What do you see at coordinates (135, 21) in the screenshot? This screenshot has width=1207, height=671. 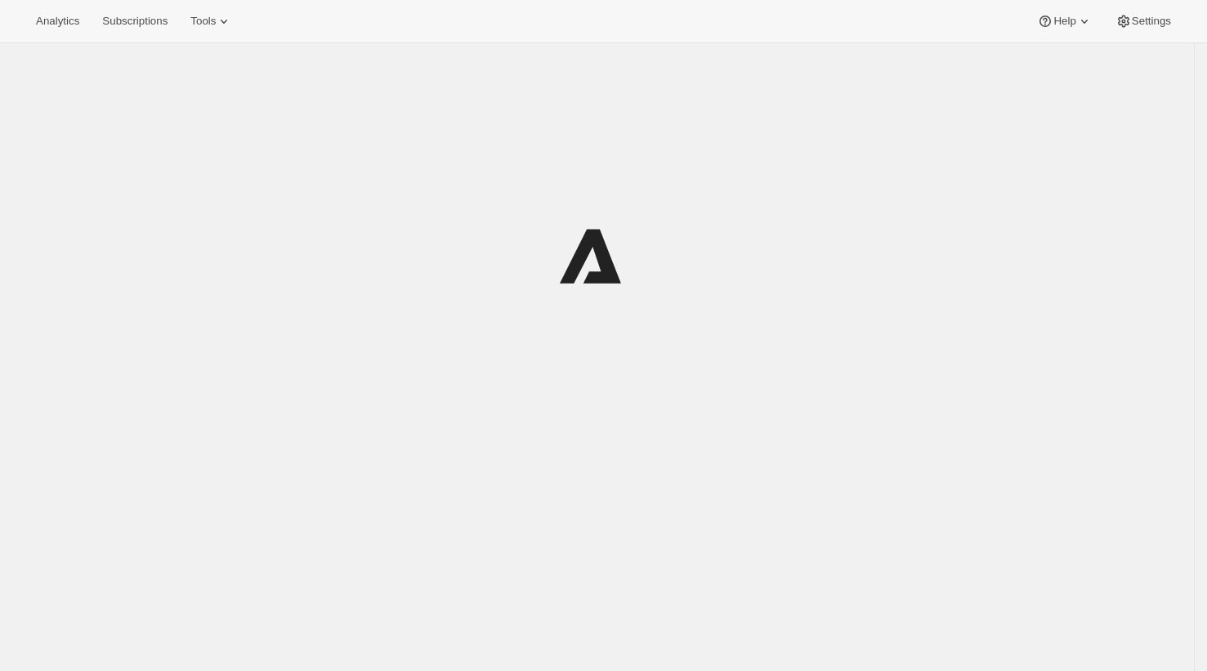 I see `span: Subscriptions` at bounding box center [135, 21].